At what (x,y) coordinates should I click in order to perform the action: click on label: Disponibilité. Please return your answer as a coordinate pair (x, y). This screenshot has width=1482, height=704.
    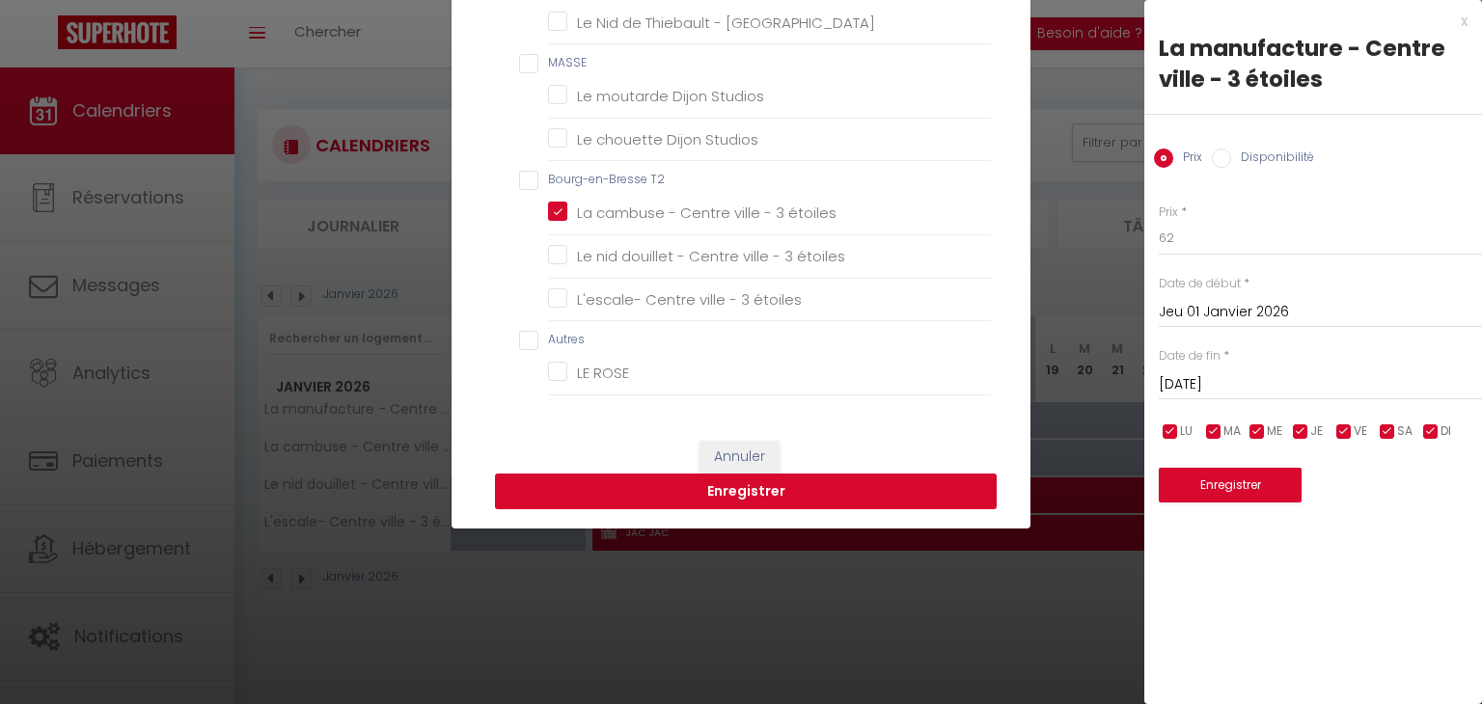
    Looking at the image, I should click on (1272, 159).